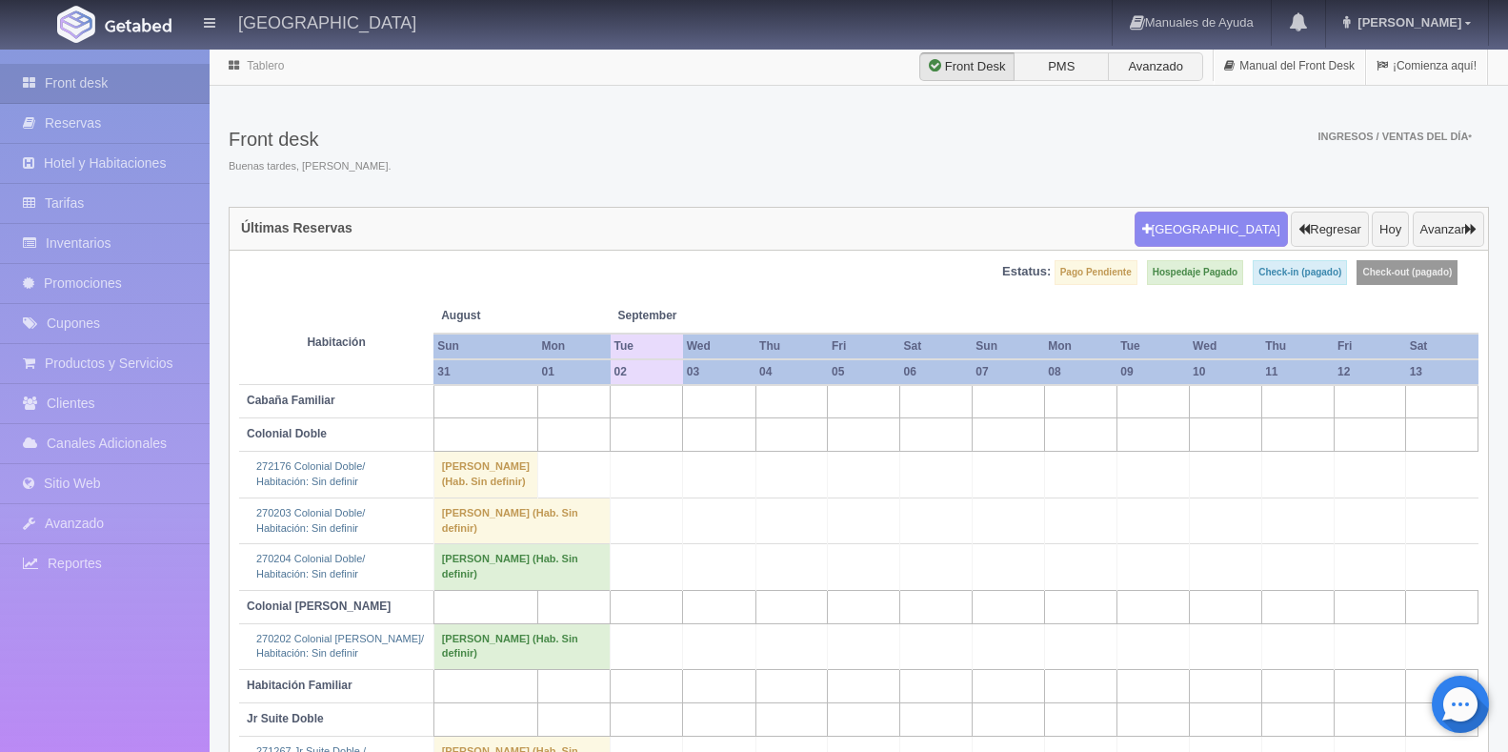  Describe the element at coordinates (1061, 67) in the screenshot. I see `label: PMS` at that location.